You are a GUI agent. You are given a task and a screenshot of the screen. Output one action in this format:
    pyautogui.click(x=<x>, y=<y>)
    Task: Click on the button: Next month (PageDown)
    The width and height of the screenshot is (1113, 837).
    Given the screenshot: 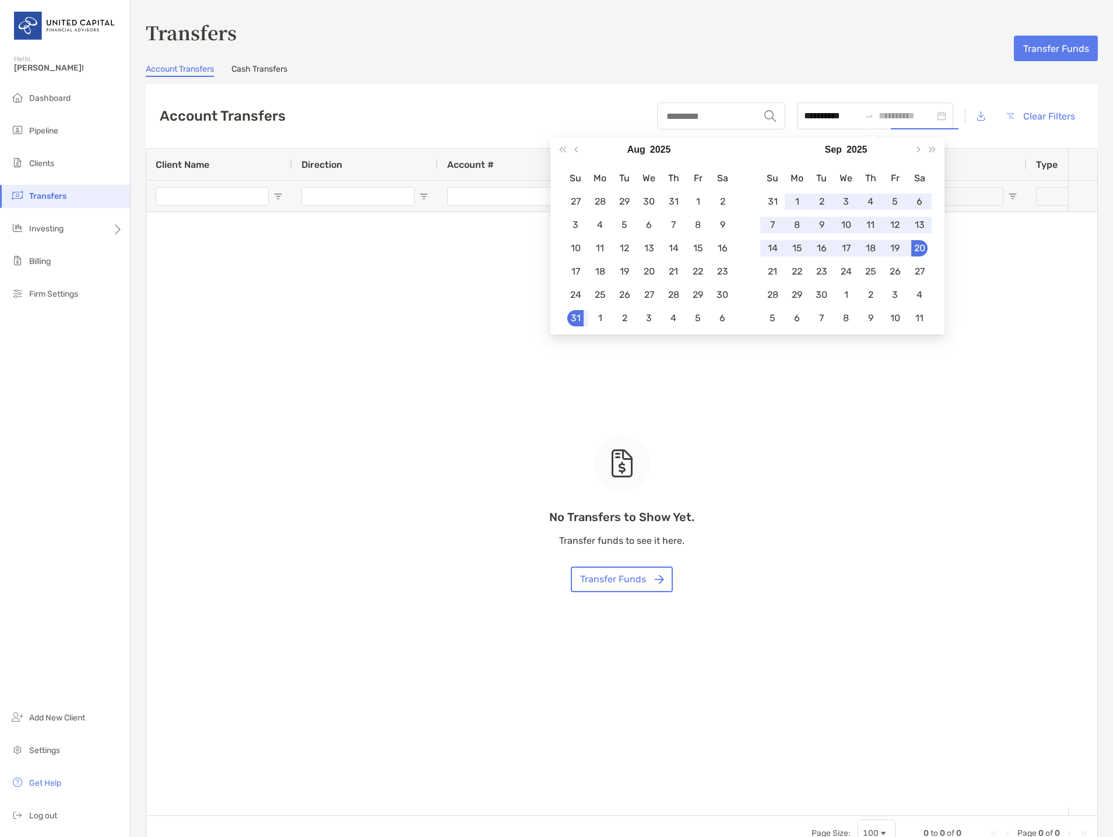 What is the action you would take?
    pyautogui.click(x=917, y=150)
    